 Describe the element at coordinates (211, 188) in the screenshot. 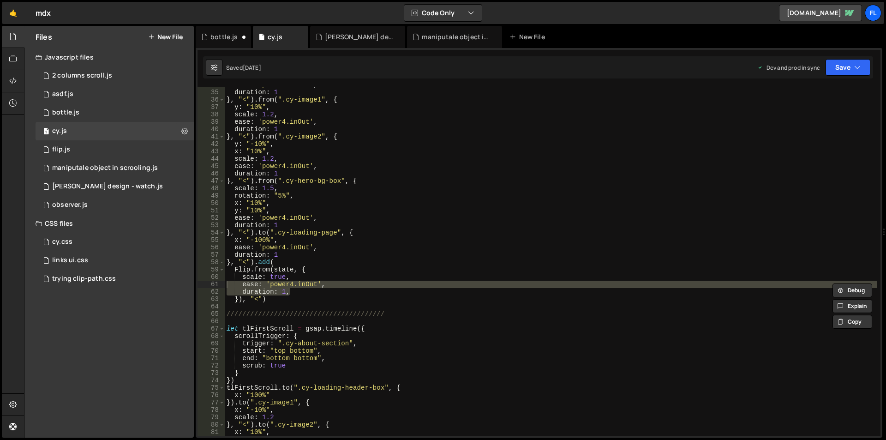

I see `div: 48` at that location.